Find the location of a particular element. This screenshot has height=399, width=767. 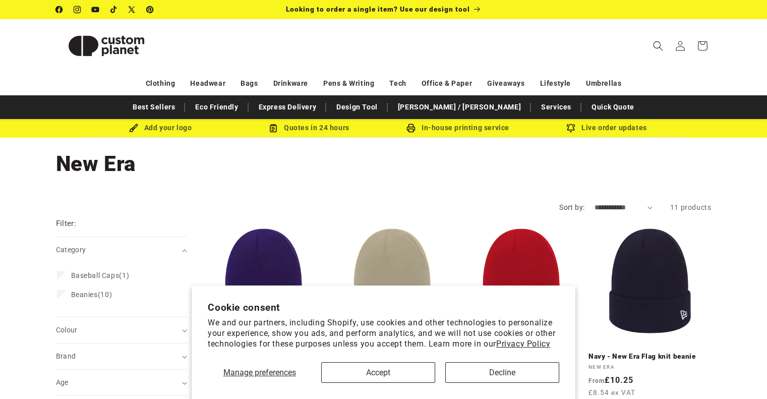

a: Clothing is located at coordinates (160, 83).